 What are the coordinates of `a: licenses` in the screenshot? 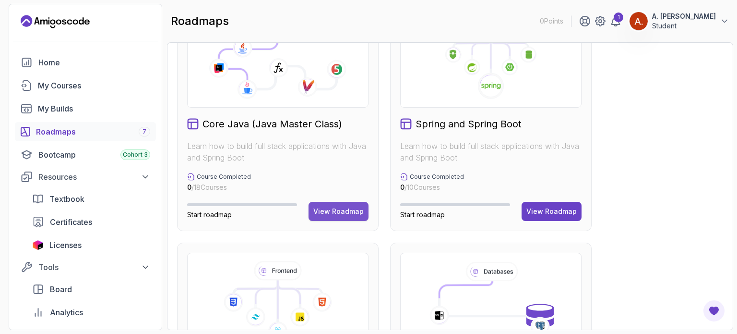 It's located at (91, 245).